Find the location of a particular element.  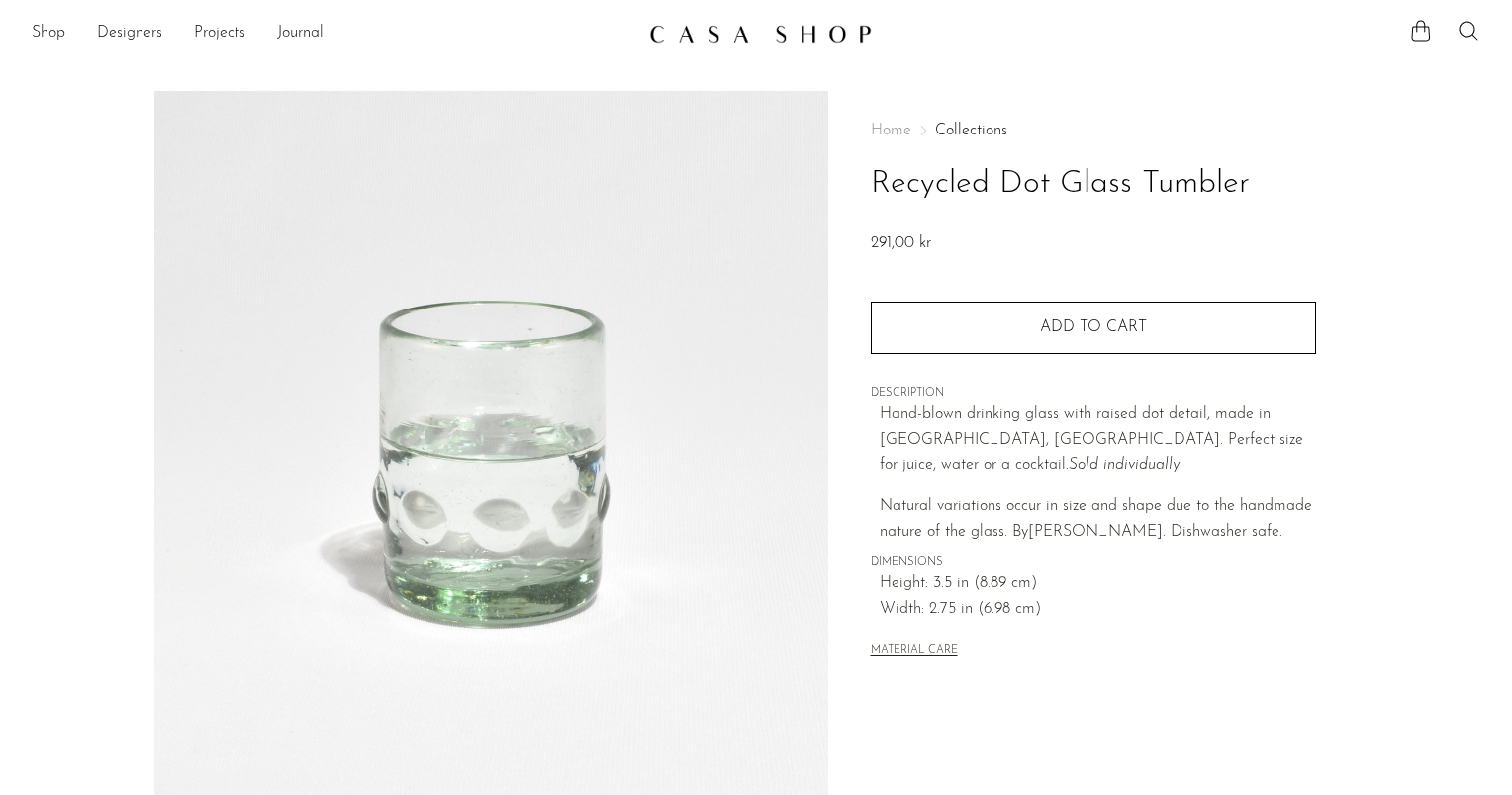

a: Shop is located at coordinates (49, 34).